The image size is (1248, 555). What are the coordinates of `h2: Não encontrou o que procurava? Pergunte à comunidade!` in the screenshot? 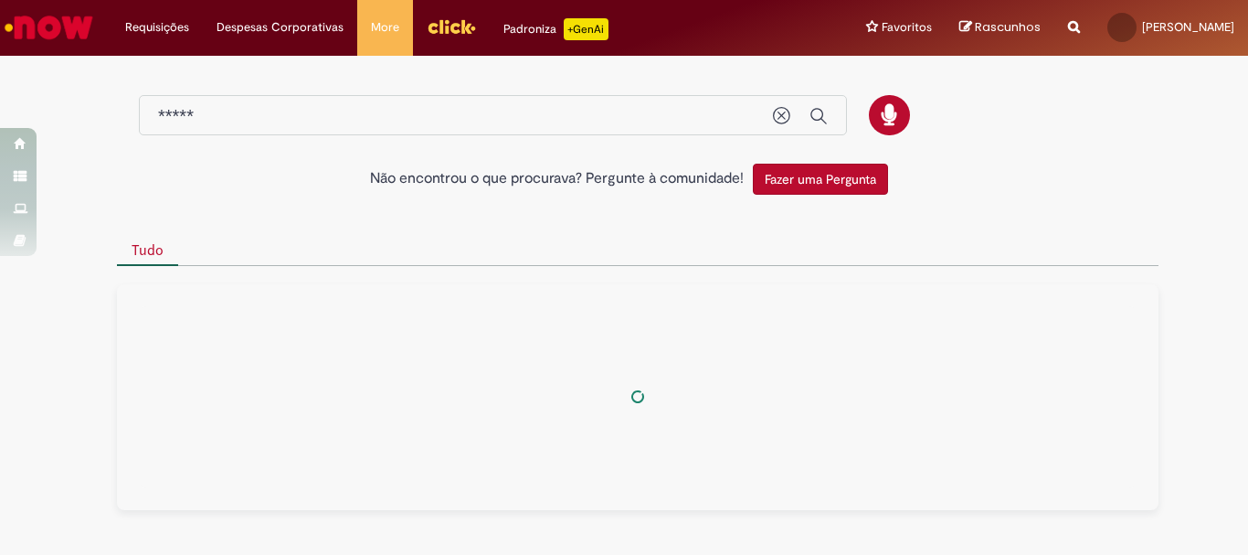 It's located at (557, 179).